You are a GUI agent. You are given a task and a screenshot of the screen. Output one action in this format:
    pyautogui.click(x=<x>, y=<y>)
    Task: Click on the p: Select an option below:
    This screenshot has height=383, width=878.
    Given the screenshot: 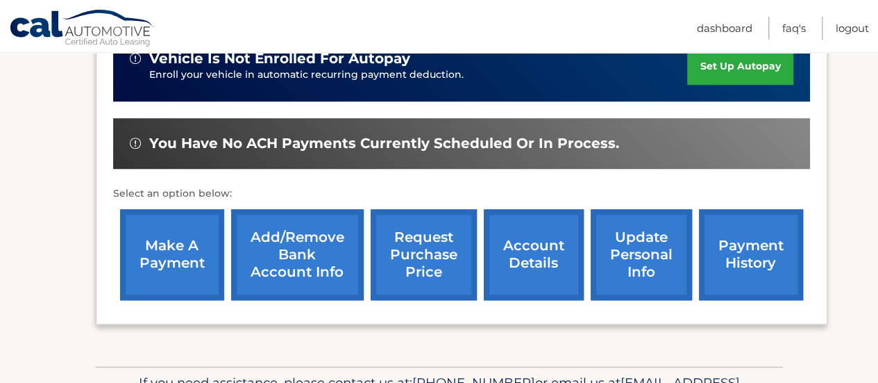 What is the action you would take?
    pyautogui.click(x=462, y=194)
    